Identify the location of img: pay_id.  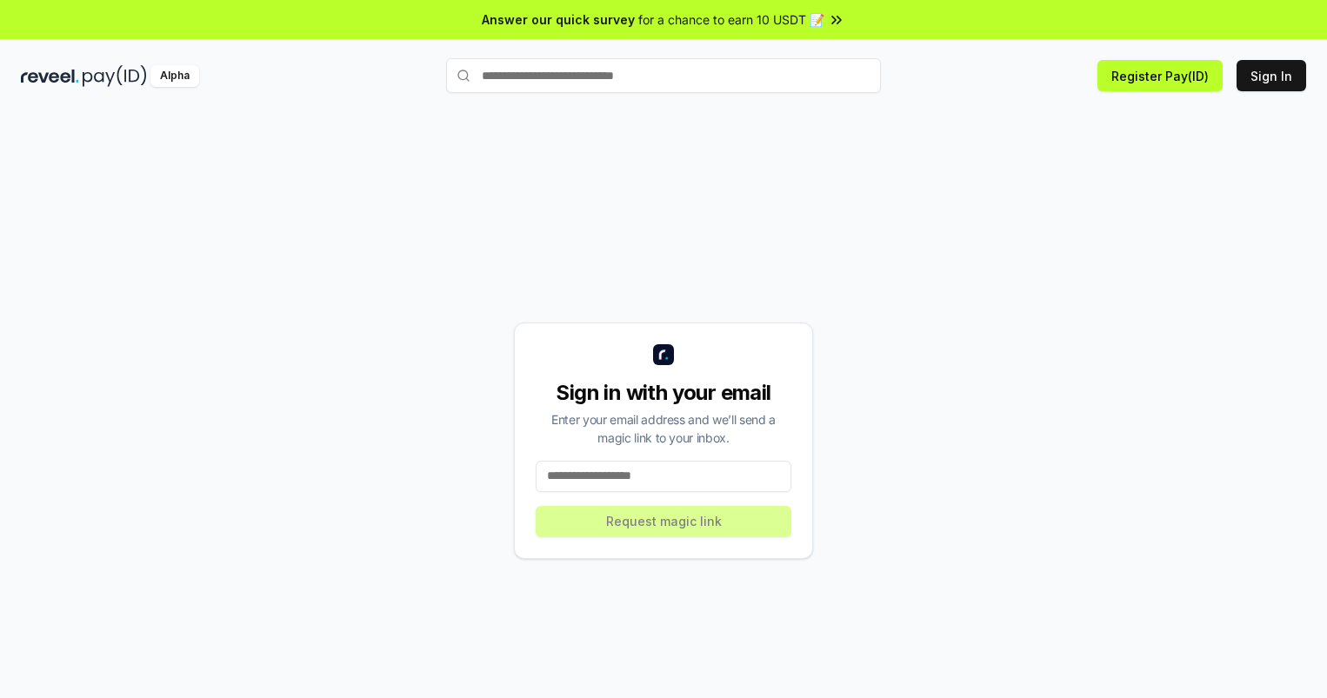
(115, 76).